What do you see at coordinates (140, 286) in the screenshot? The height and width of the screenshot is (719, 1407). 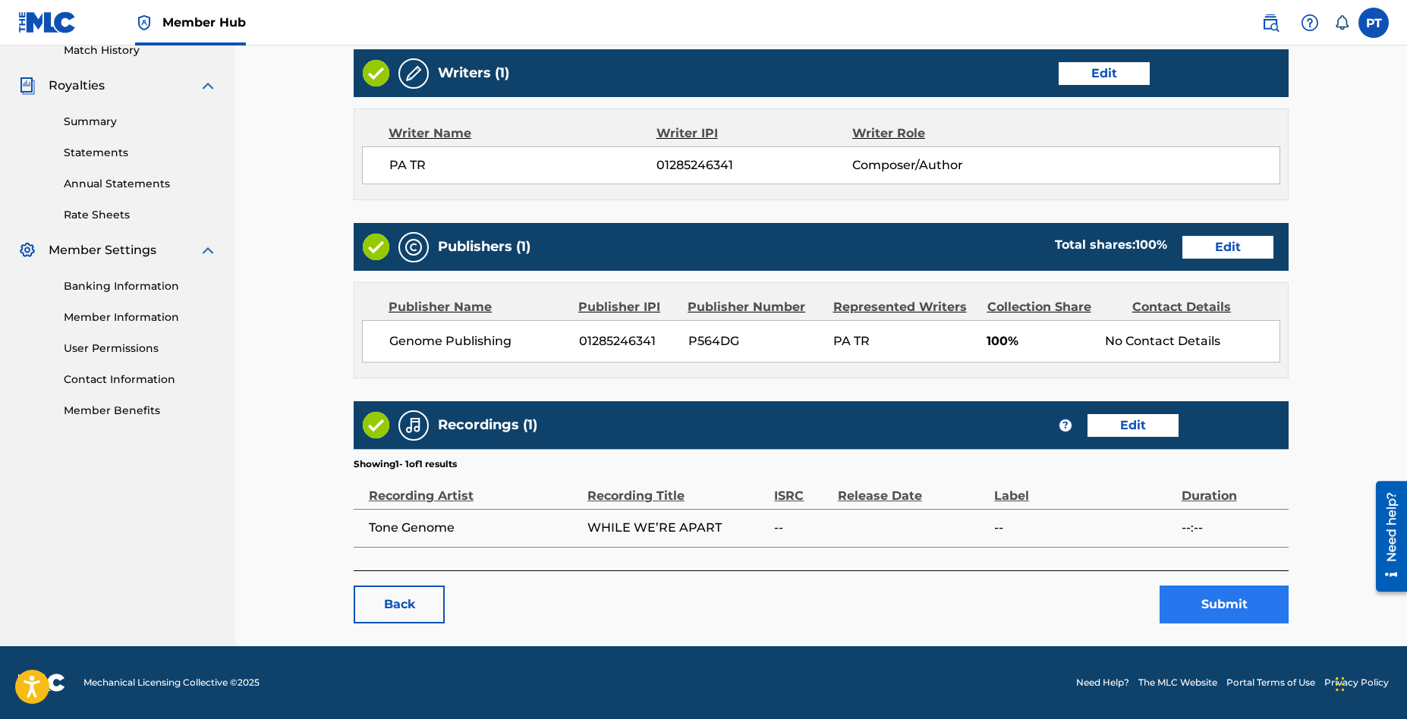 I see `a: Banking Information` at bounding box center [140, 286].